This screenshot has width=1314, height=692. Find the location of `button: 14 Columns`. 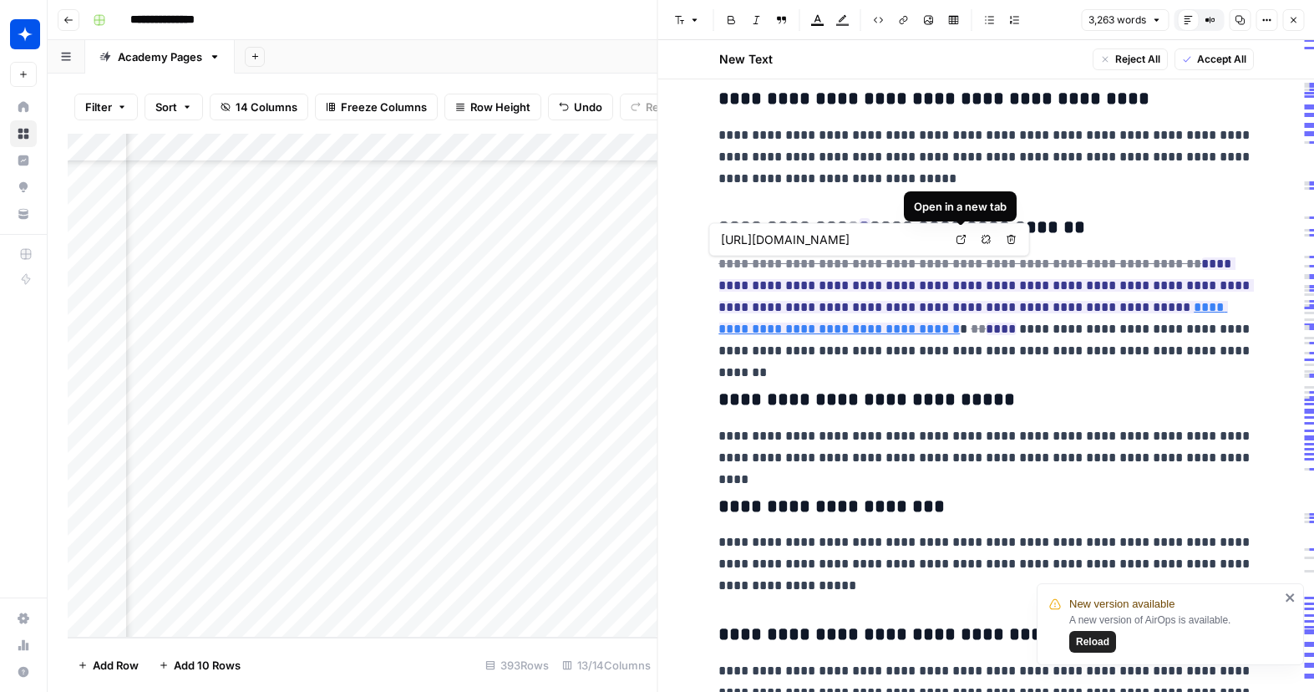

button: 14 Columns is located at coordinates (259, 107).